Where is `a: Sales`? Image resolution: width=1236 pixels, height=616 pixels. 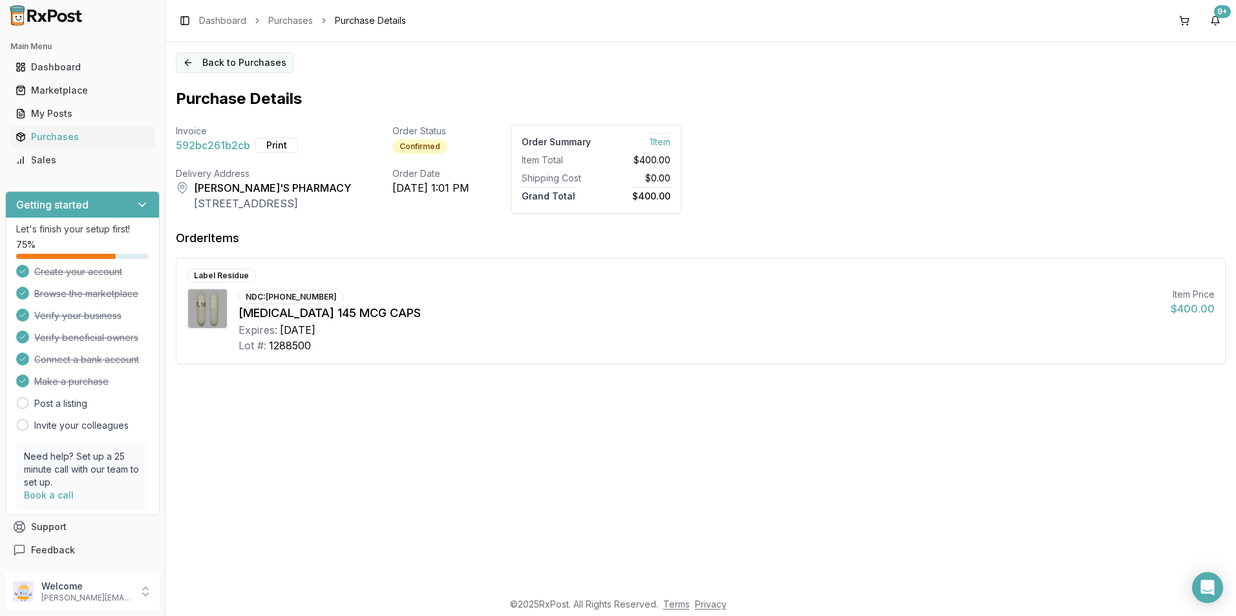
a: Sales is located at coordinates (82, 160).